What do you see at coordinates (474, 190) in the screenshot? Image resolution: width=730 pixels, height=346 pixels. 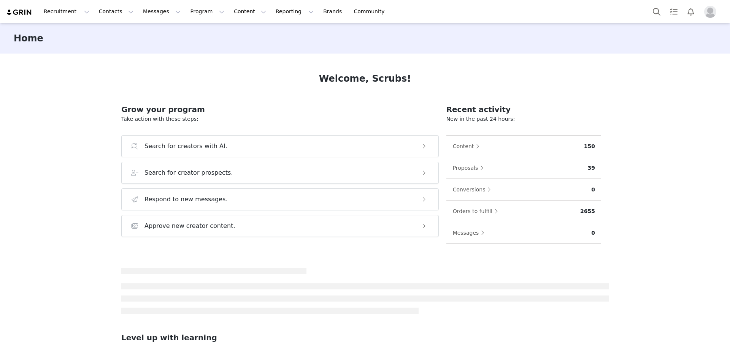 I see `button: Conversions` at bounding box center [474, 190].